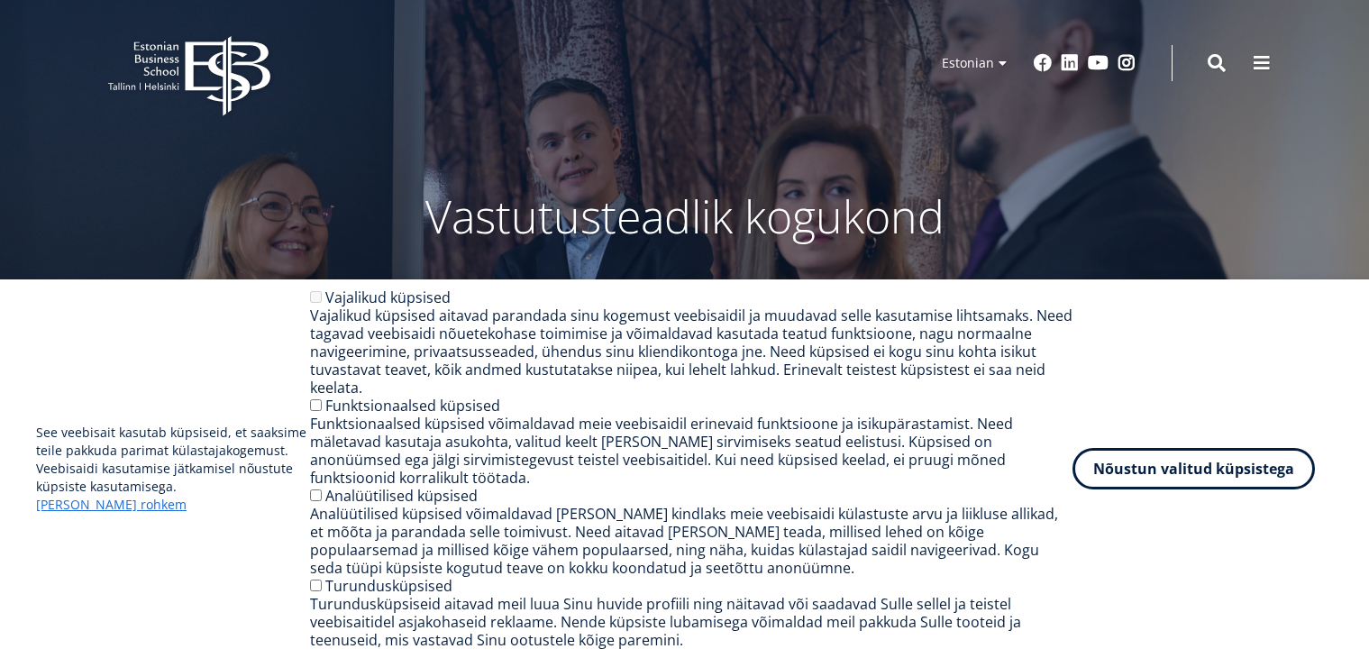  What do you see at coordinates (691, 351) in the screenshot?
I see `div: Vajalikud küpsised aitavad parandada sinu kogemust veebisaidil ja muudavad selle kasutamise lihts...` at bounding box center [691, 351].